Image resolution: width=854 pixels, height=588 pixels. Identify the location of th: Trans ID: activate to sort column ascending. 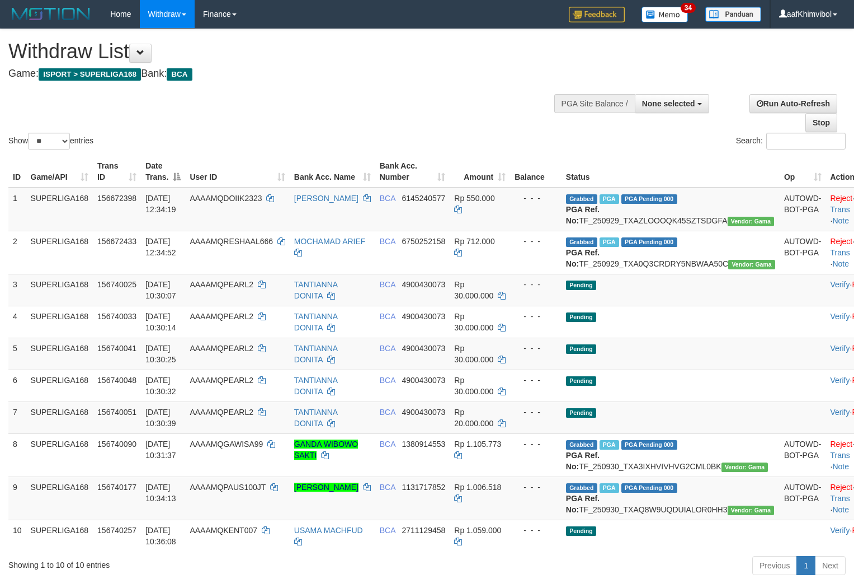
(117, 171).